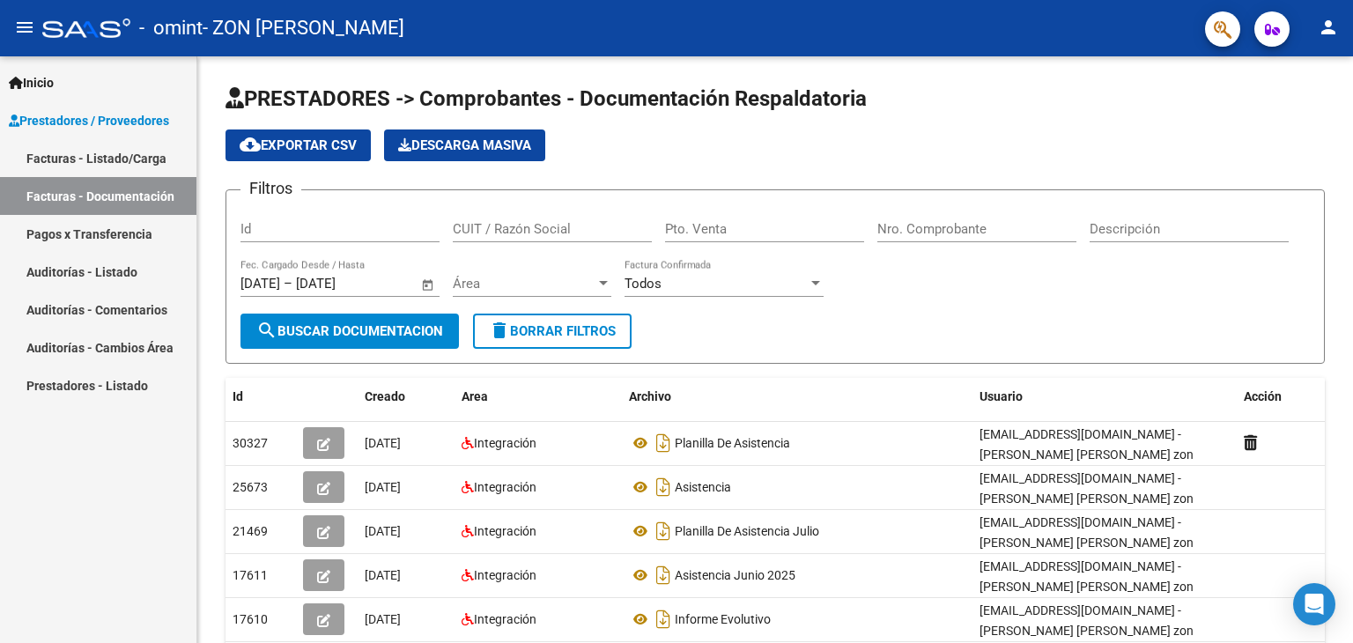  What do you see at coordinates (747, 531) in the screenshot?
I see `span: Planilla De Asistencia Julio` at bounding box center [747, 531].